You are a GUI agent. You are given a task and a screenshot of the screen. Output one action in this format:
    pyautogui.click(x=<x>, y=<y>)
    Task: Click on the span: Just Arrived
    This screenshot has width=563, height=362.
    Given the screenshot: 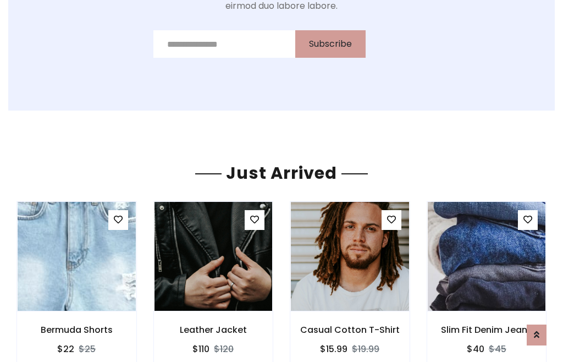 What is the action you would take?
    pyautogui.click(x=281, y=173)
    